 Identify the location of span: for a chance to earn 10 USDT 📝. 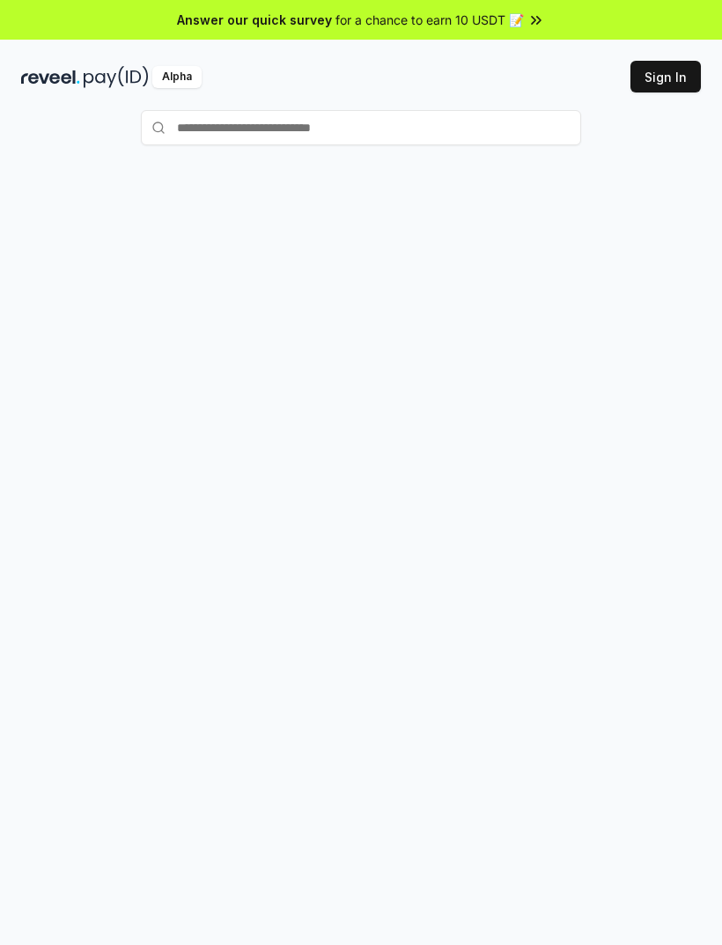
(430, 19).